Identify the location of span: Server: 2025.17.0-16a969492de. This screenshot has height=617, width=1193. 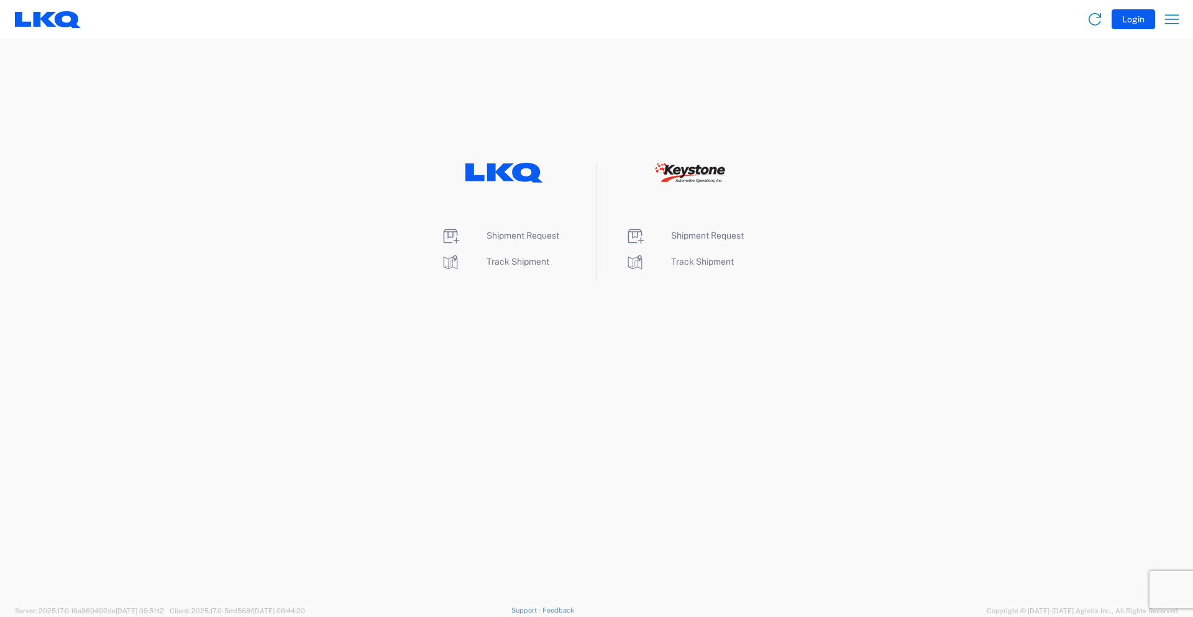
(89, 611).